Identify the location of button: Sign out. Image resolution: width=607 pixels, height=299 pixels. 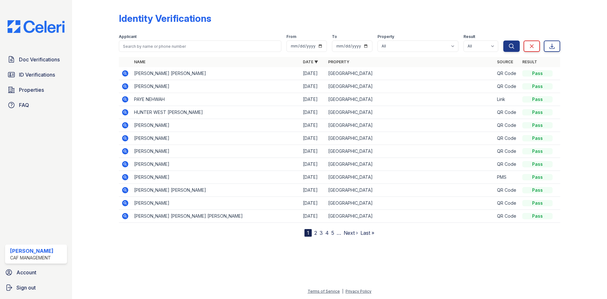
(36, 287).